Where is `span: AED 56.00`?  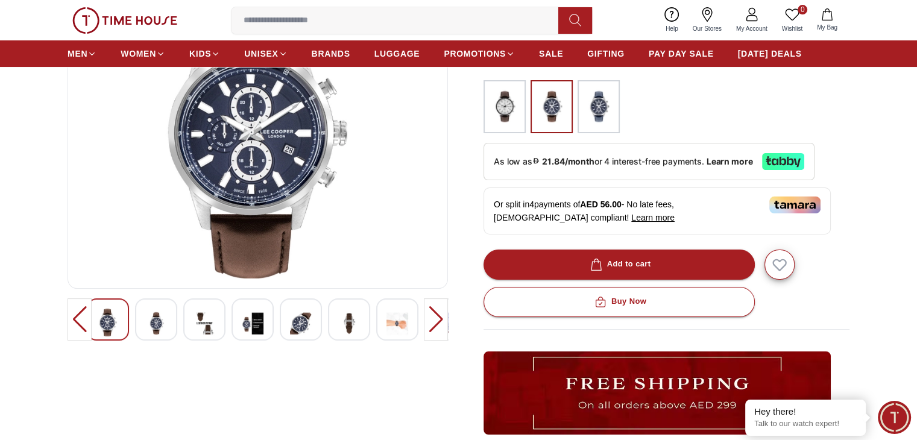
span: AED 56.00 is located at coordinates (601, 204).